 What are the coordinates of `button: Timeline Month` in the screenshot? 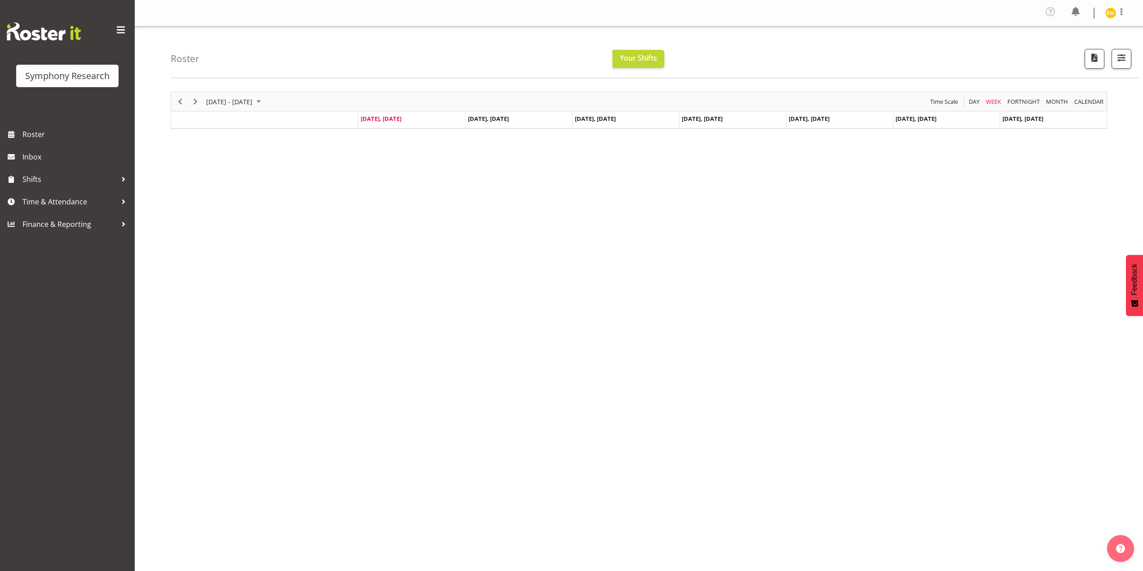 It's located at (1057, 101).